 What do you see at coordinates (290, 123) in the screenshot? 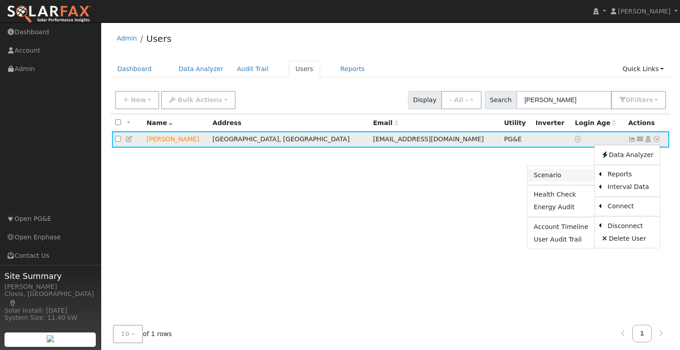
I see `div: Address` at bounding box center [290, 123].